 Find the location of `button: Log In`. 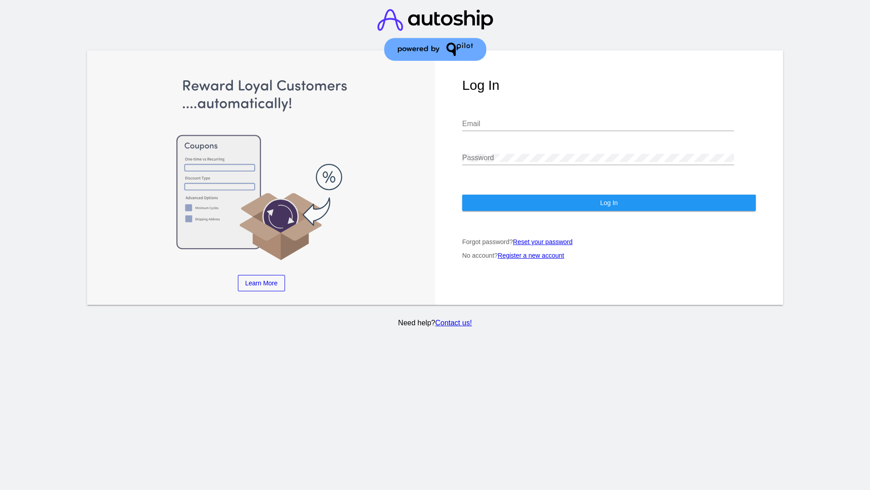

button: Log In is located at coordinates (609, 203).